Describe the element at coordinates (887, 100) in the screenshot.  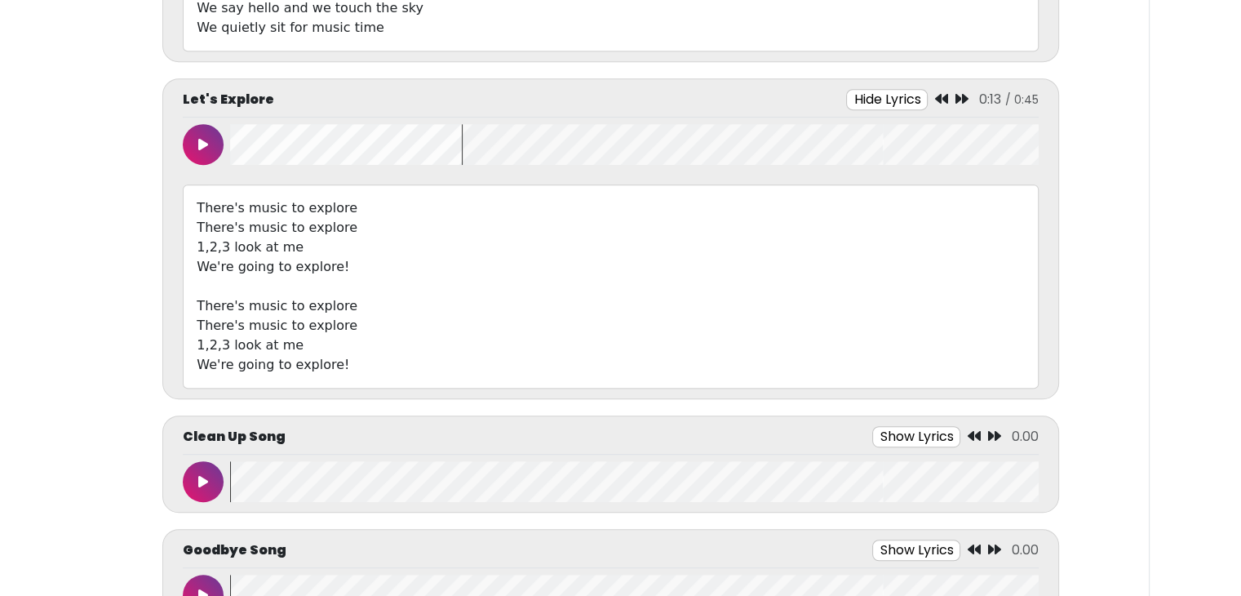
I see `button: Hide Lyrics` at that location.